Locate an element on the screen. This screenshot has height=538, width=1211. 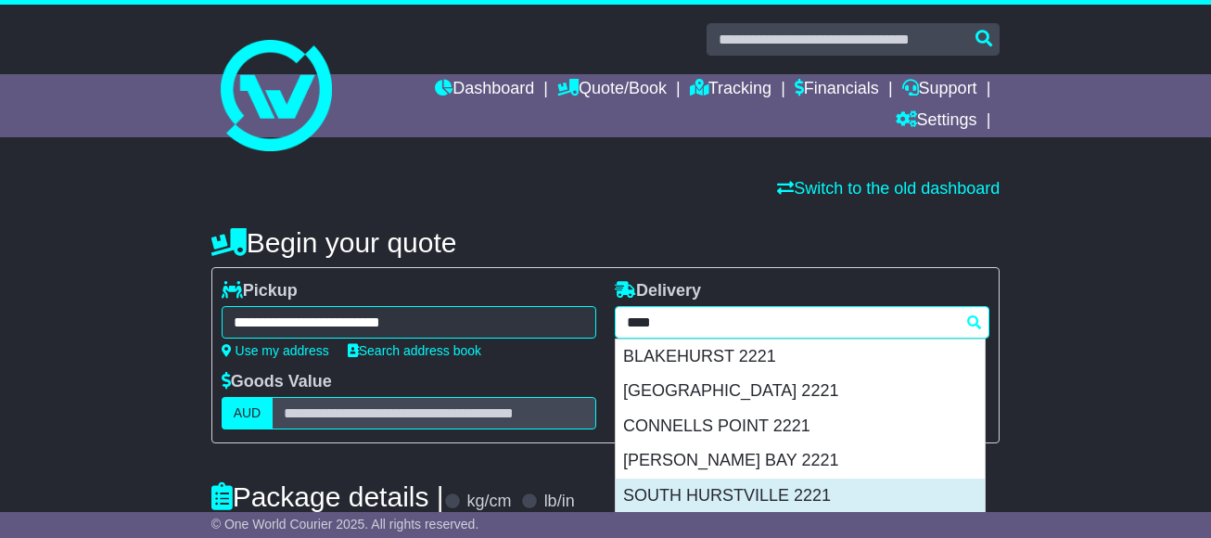
div: SOUTH HURSTVILLE 2221 is located at coordinates (800, 496).